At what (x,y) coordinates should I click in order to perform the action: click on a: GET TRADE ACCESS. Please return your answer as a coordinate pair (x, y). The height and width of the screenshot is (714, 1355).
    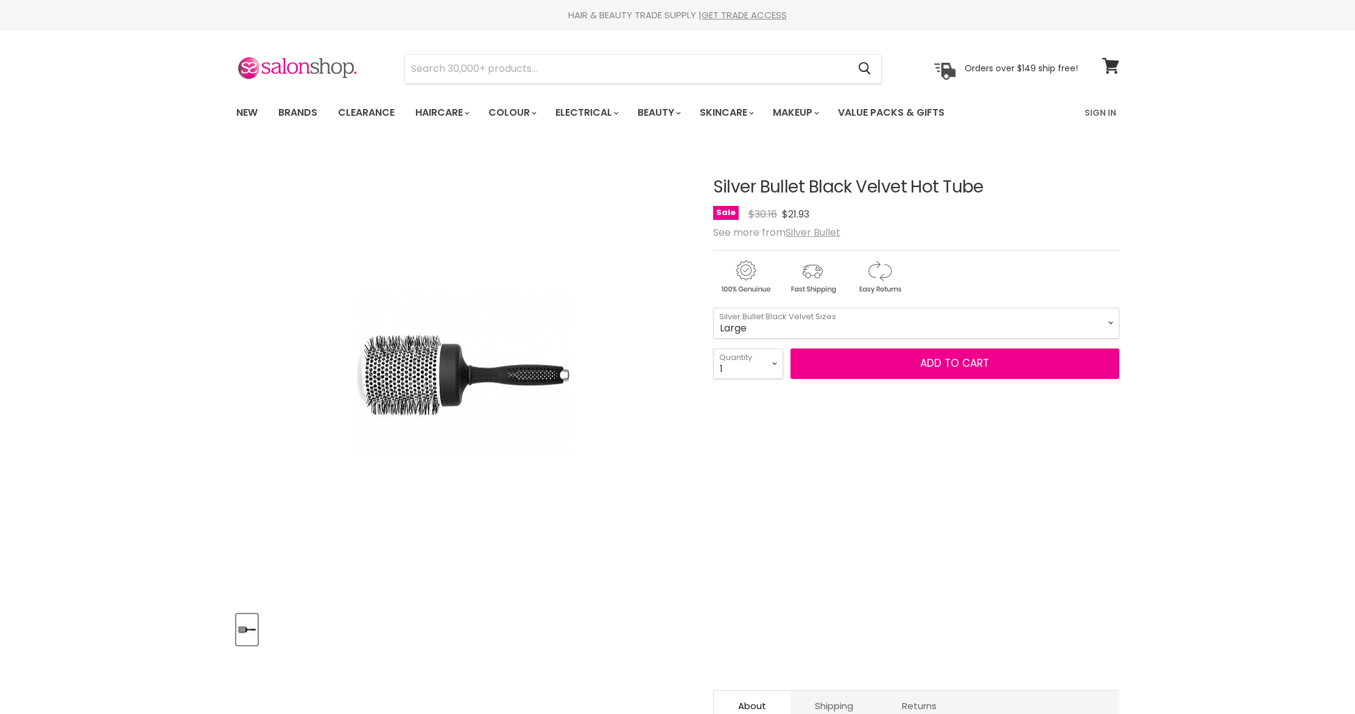
    Looking at the image, I should click on (744, 15).